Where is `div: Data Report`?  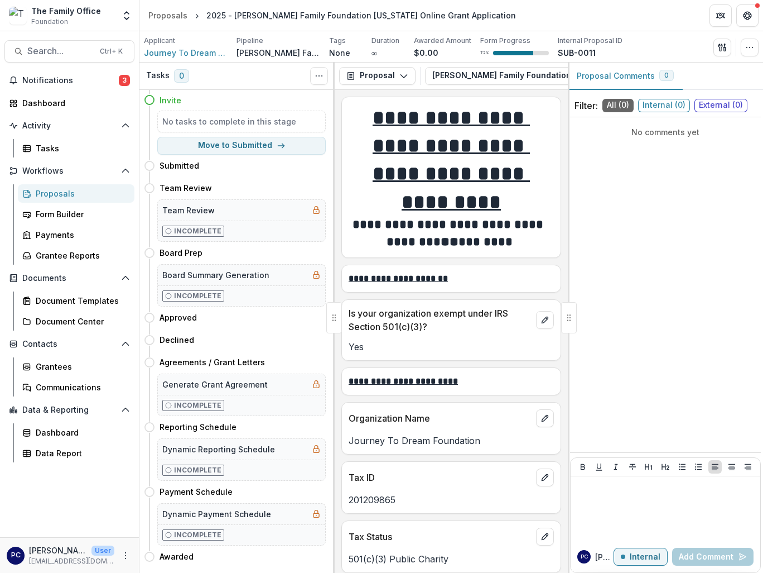 div: Data Report is located at coordinates (80, 453).